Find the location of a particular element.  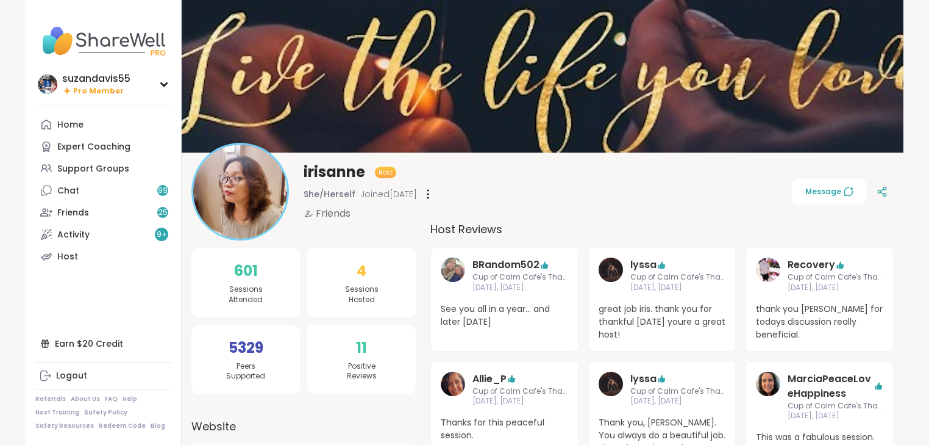

div: Home is located at coordinates (70, 125).